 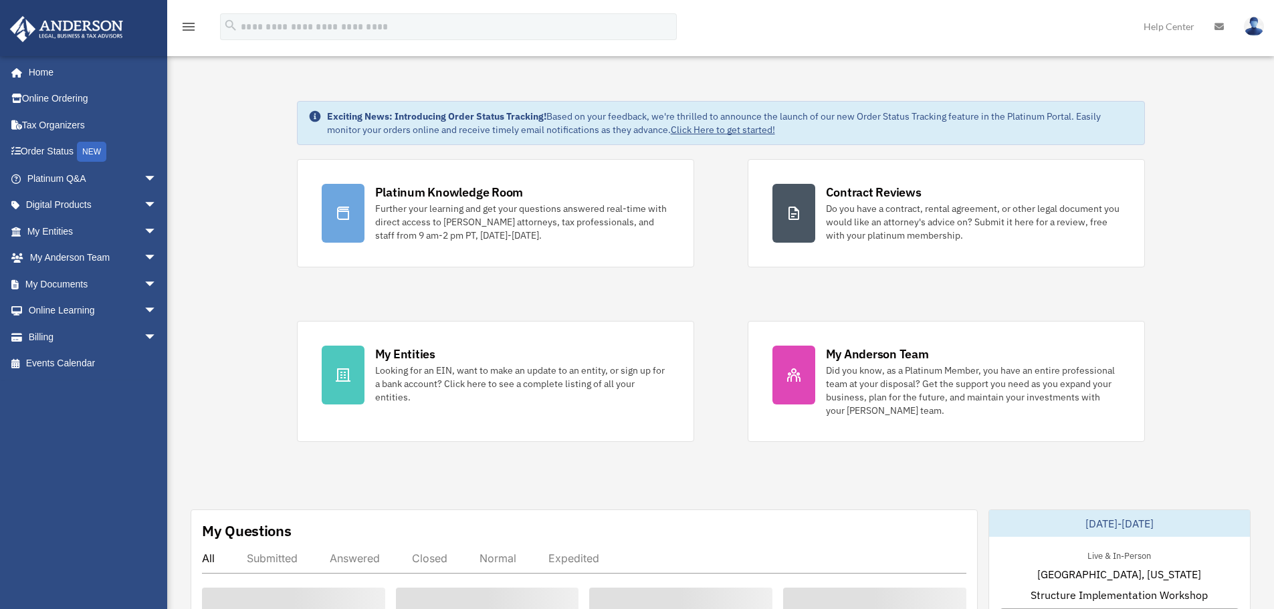 I want to click on div: Did you know, as a Platinum Member, you have an entire professional team at your disposal? Get th..., so click(x=973, y=390).